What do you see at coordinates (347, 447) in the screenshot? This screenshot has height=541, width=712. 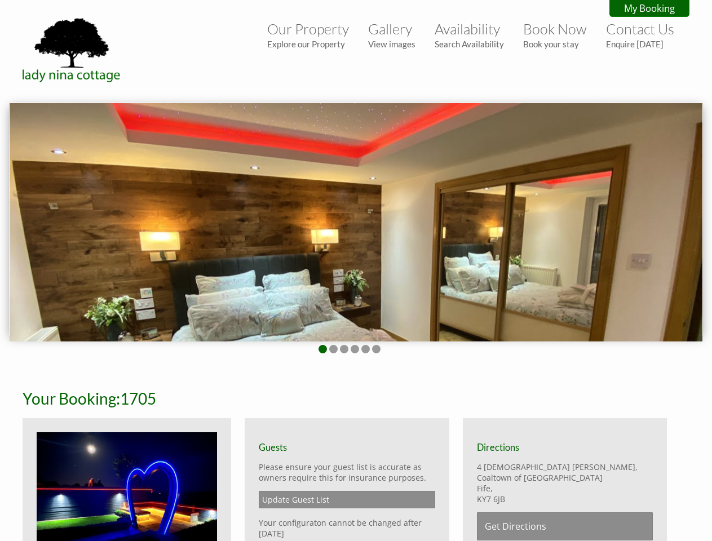 I see `h3: Guests` at bounding box center [347, 447].